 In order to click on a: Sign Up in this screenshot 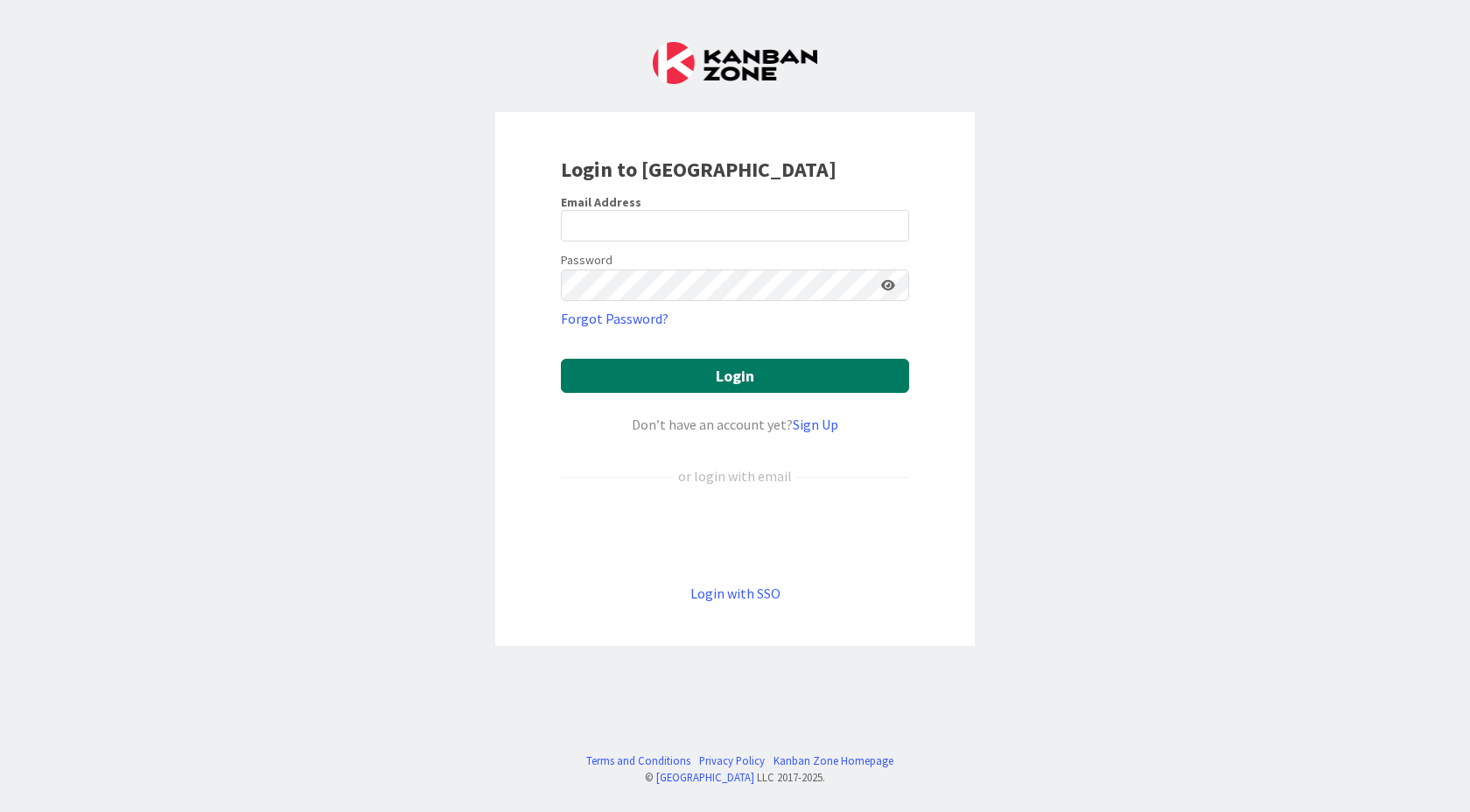, I will do `click(816, 424)`.